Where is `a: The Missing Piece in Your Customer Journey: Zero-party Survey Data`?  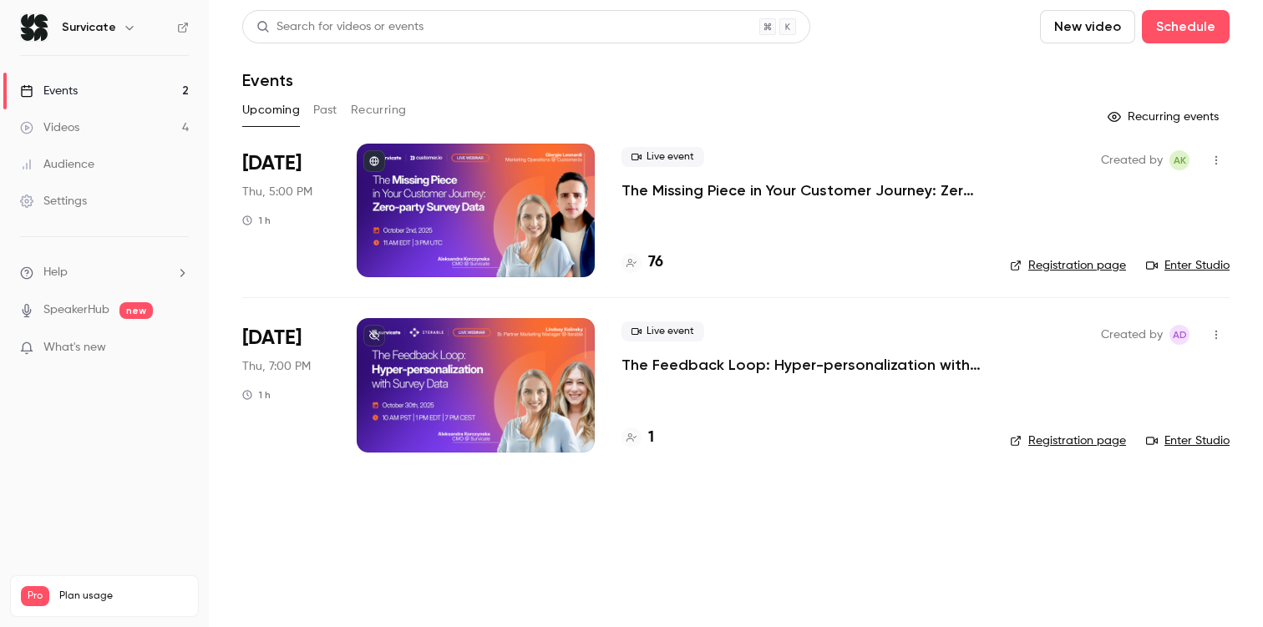
a: The Missing Piece in Your Customer Journey: Zero-party Survey Data is located at coordinates (802, 190).